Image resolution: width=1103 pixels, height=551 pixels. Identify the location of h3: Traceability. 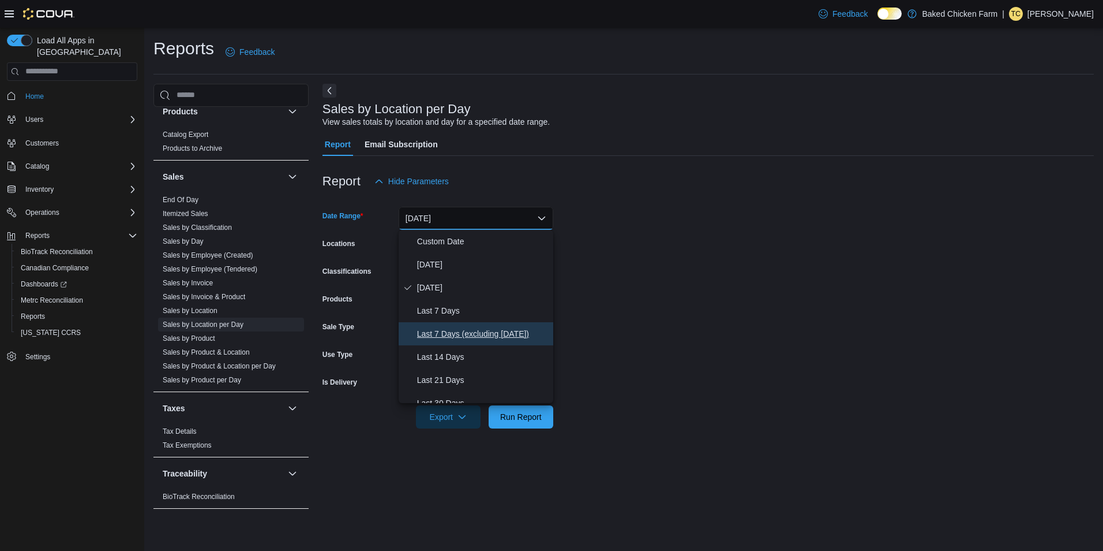
(185, 473).